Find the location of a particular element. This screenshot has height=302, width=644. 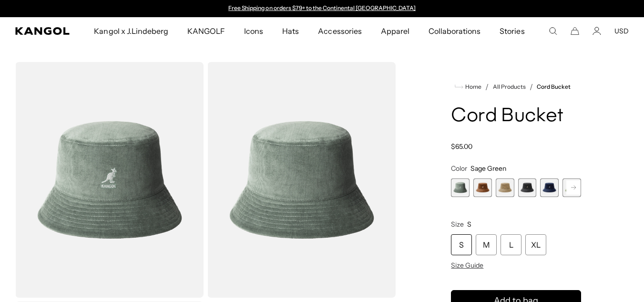

span: Color is located at coordinates (459, 168).